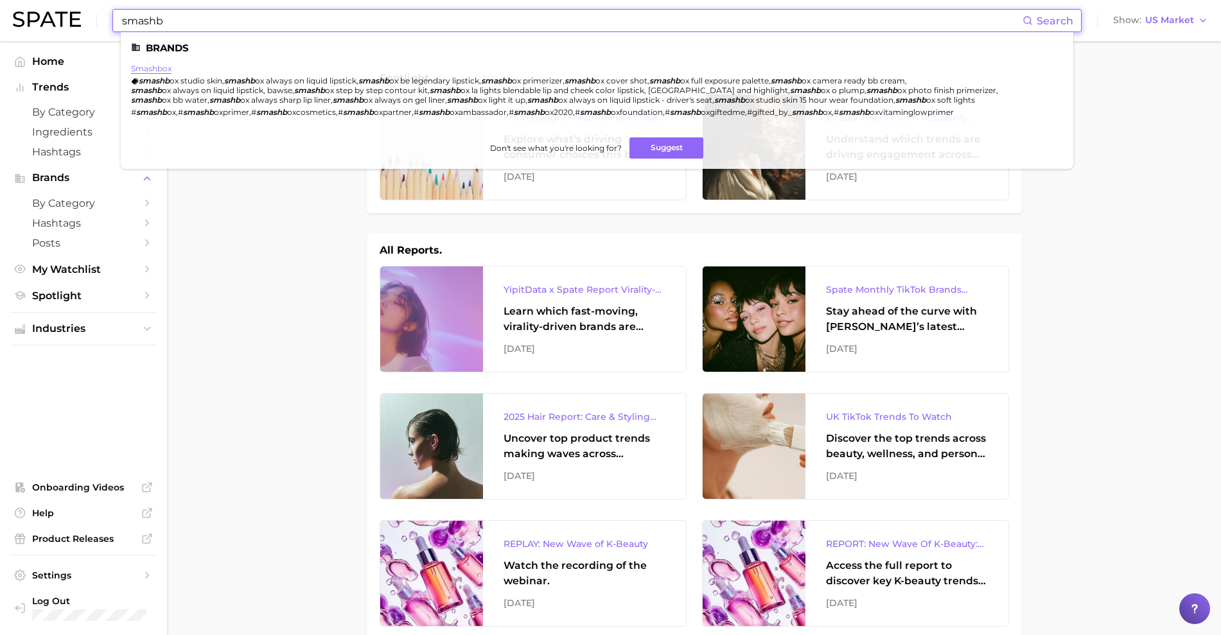  What do you see at coordinates (84, 132) in the screenshot?
I see `a: Ingredients` at bounding box center [84, 132].